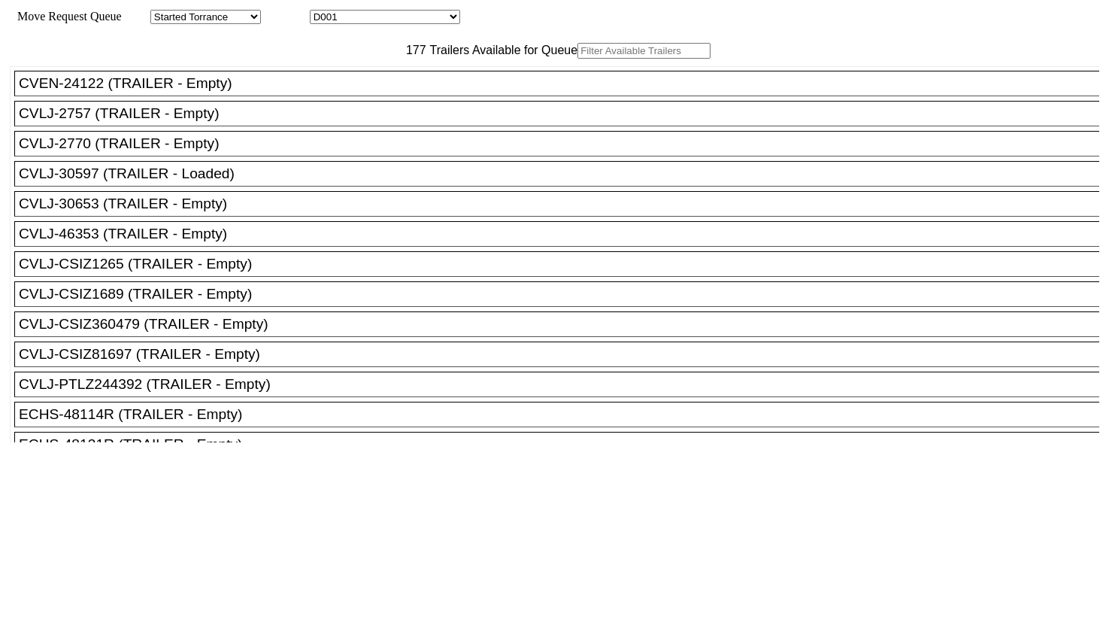 The image size is (1109, 644). I want to click on div: CVLJ-46353 (TRAILER - Empty), so click(563, 234).